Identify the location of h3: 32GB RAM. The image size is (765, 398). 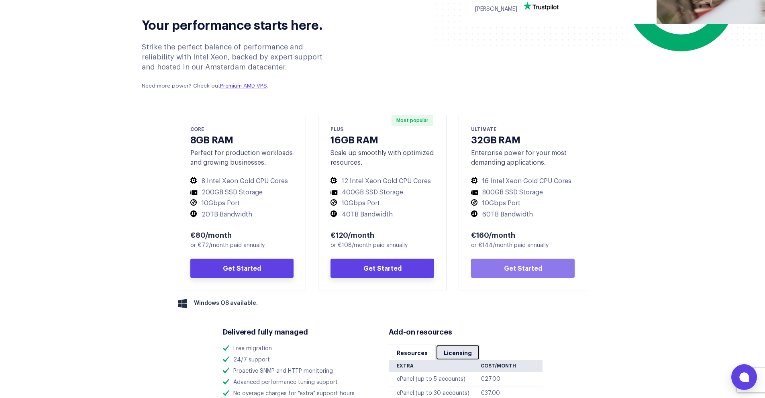
(523, 139).